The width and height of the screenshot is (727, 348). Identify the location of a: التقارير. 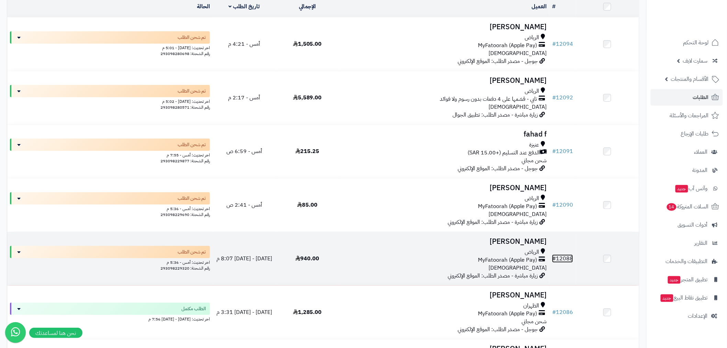
(686, 243).